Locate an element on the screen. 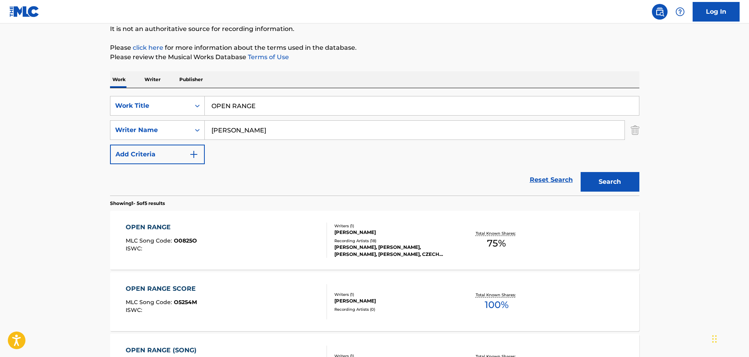  form: Search Form is located at coordinates (375, 146).